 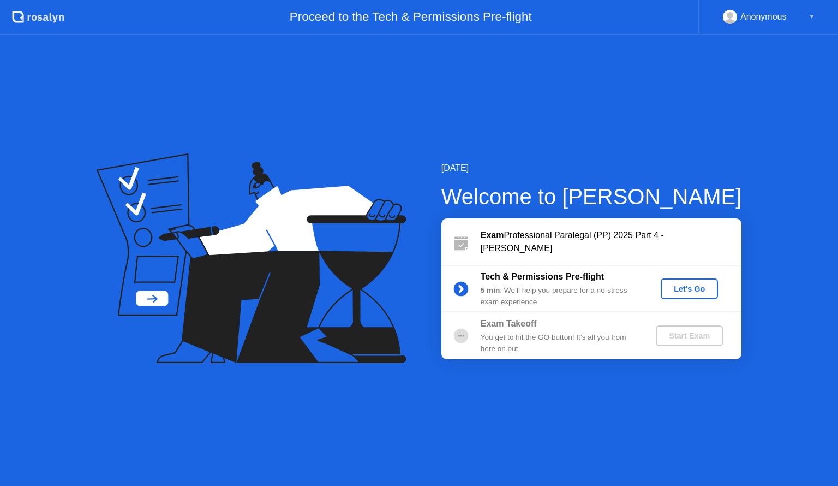 What do you see at coordinates (508, 323) in the screenshot?
I see `b: Exam Takeoff` at bounding box center [508, 323].